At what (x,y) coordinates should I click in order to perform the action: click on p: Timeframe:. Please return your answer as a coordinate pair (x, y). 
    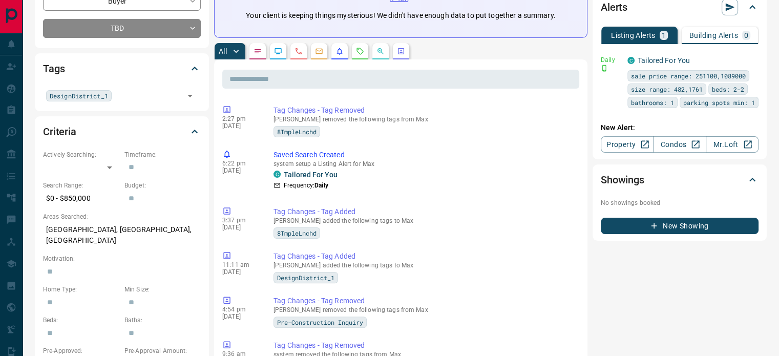
    Looking at the image, I should click on (162, 155).